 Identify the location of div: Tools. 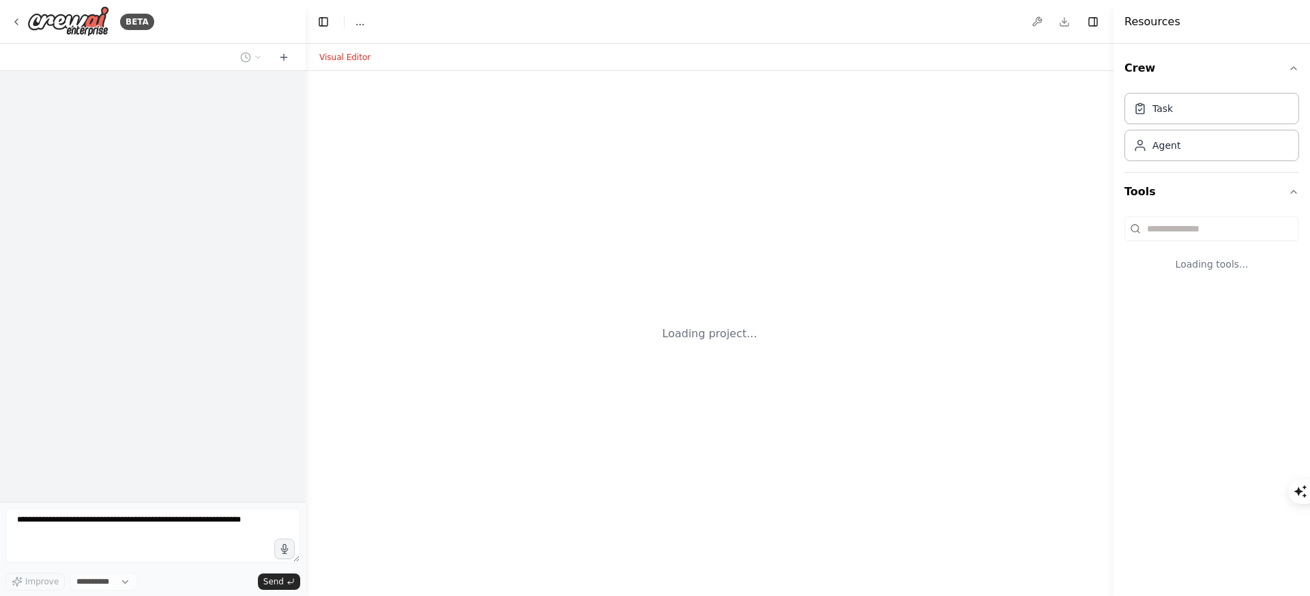
(1212, 252).